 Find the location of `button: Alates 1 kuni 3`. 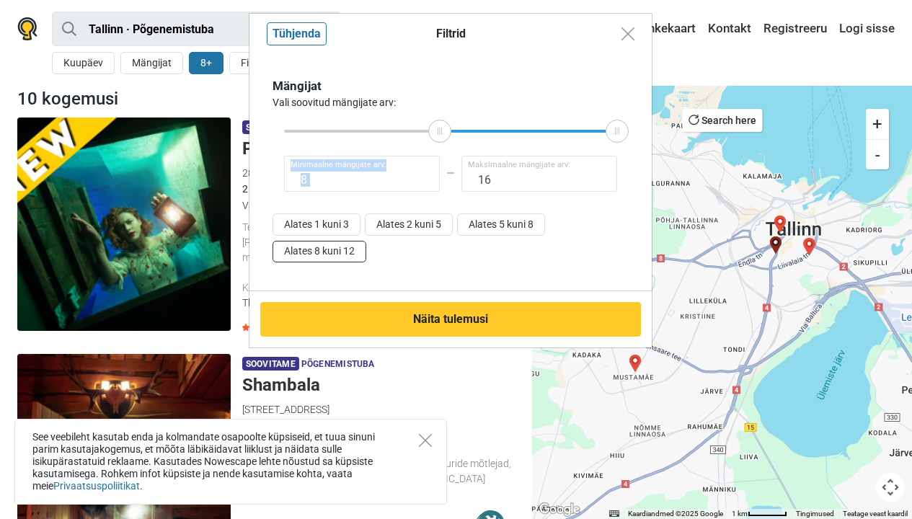

button: Alates 1 kuni 3 is located at coordinates (316, 224).